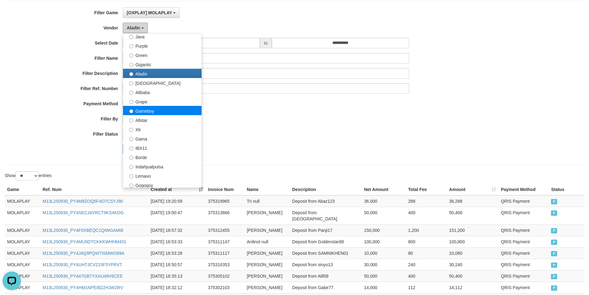  I want to click on td: Deposit from Panji17, so click(326, 230).